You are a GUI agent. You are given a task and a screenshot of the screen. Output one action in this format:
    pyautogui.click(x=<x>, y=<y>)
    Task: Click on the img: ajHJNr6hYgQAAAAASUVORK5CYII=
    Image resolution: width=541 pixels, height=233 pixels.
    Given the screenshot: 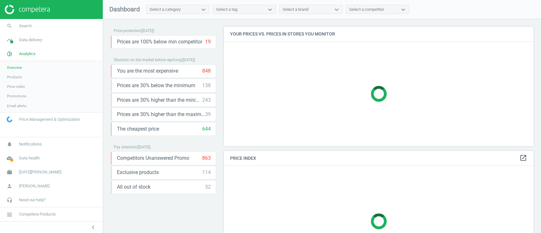 What is the action you would take?
    pyautogui.click(x=27, y=10)
    